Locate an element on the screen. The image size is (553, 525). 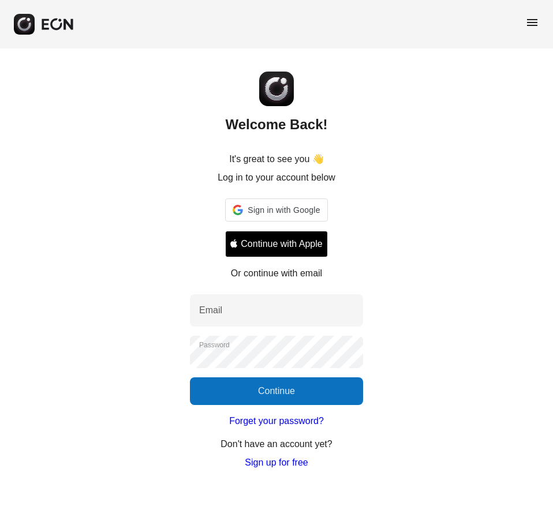
label: Email is located at coordinates (211, 311).